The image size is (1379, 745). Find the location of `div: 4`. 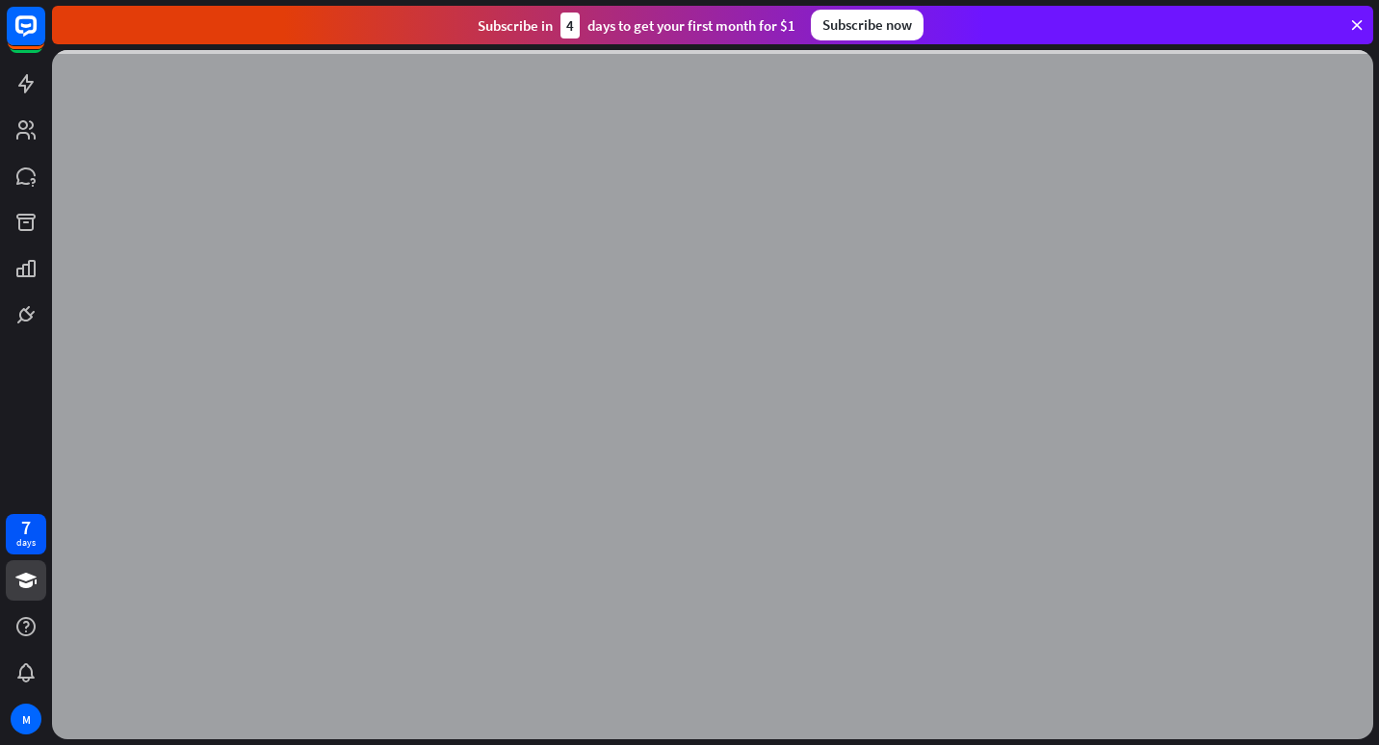

div: 4 is located at coordinates (570, 25).